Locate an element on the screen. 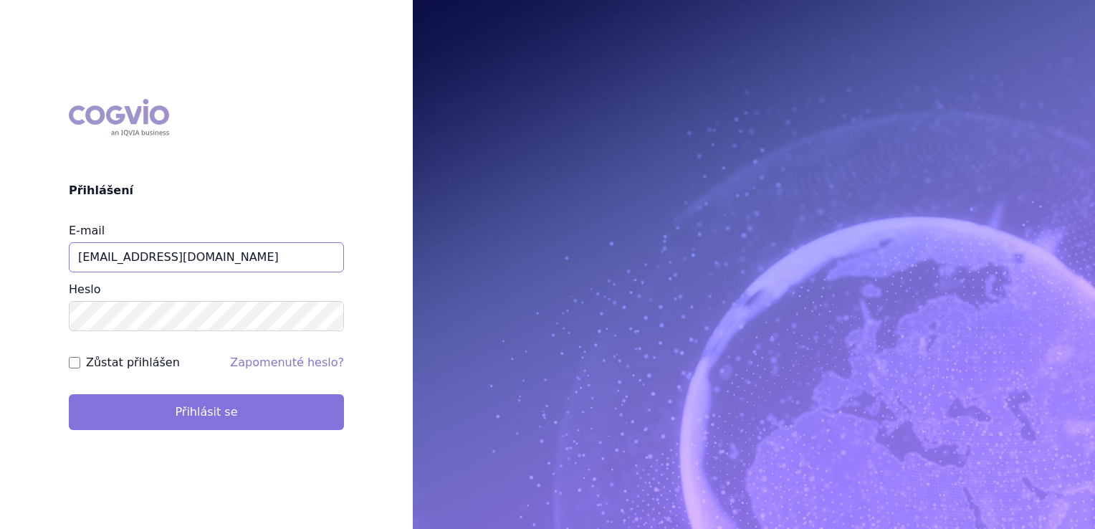 The width and height of the screenshot is (1095, 529). div: COGVIO is located at coordinates (119, 118).